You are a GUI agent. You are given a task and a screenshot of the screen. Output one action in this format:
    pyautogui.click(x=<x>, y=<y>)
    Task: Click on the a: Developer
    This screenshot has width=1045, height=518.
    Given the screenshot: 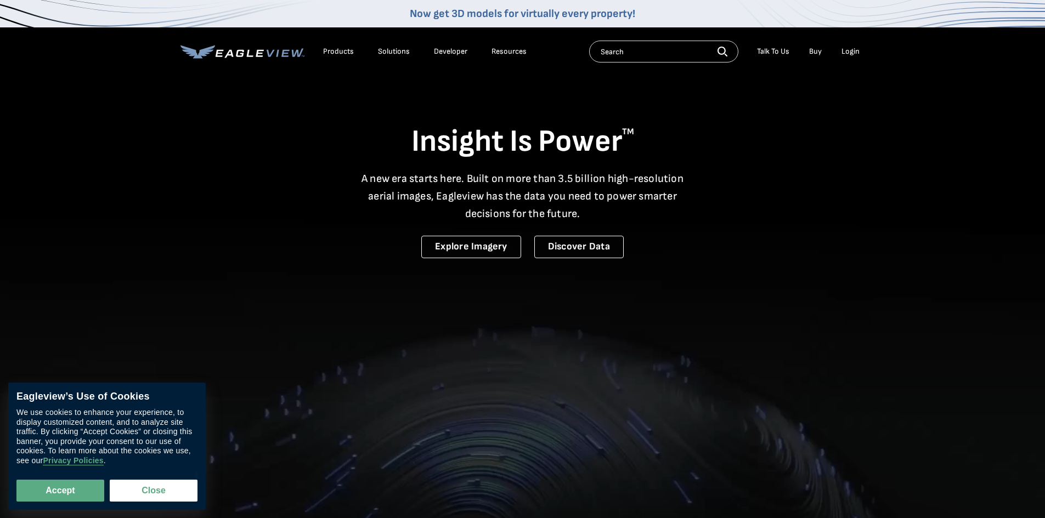 What is the action you would take?
    pyautogui.click(x=450, y=52)
    